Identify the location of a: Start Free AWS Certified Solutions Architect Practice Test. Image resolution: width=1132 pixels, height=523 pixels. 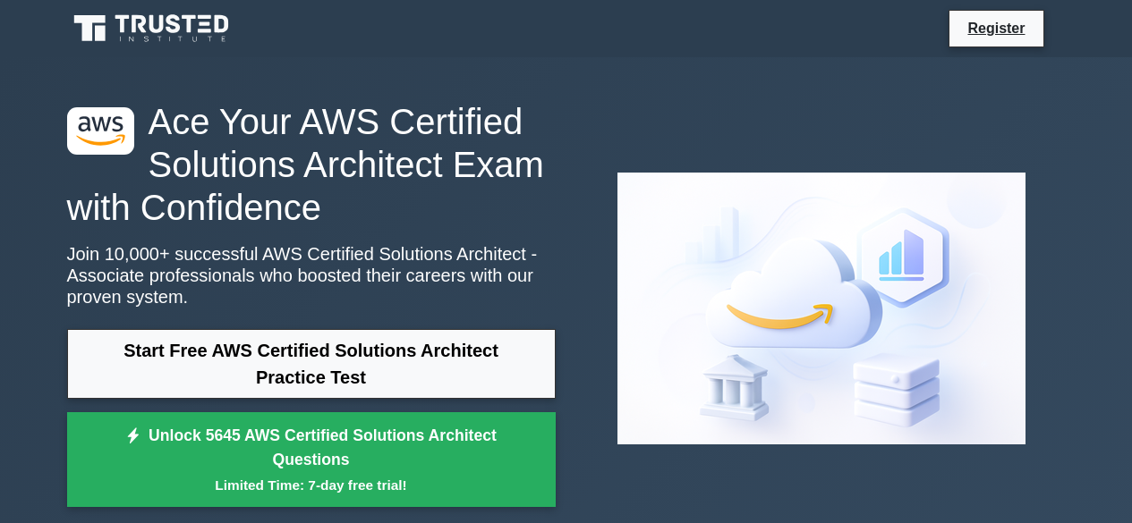
(311, 364).